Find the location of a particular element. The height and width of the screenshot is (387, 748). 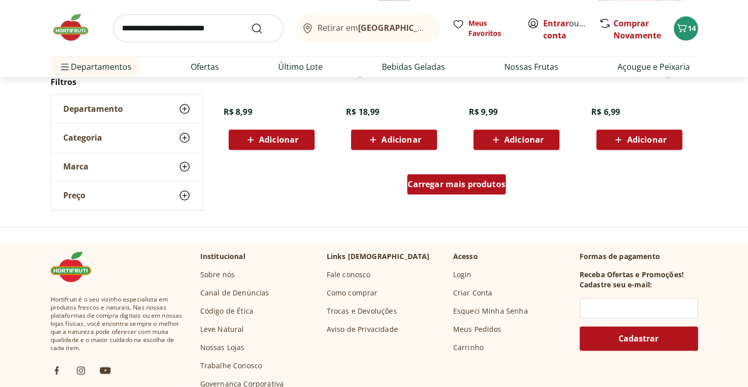

button: Carrinho is located at coordinates (686, 28).